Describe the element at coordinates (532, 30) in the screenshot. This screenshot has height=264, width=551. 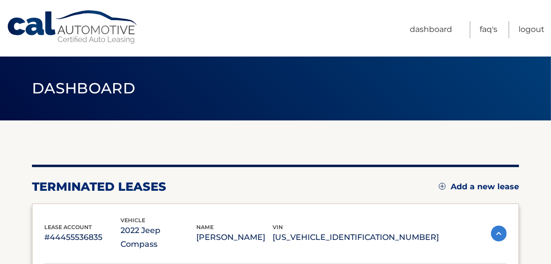
I see `a: Logout` at that location.